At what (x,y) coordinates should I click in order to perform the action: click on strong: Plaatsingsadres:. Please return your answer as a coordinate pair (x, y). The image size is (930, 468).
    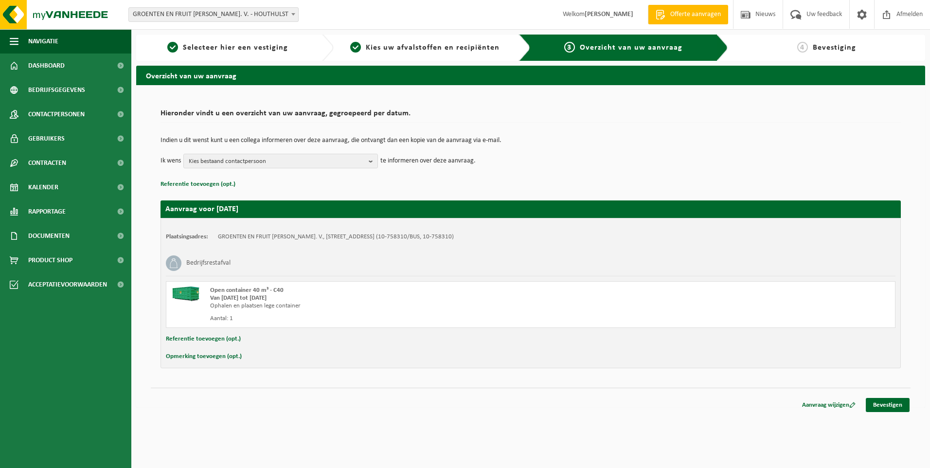
    Looking at the image, I should click on (187, 236).